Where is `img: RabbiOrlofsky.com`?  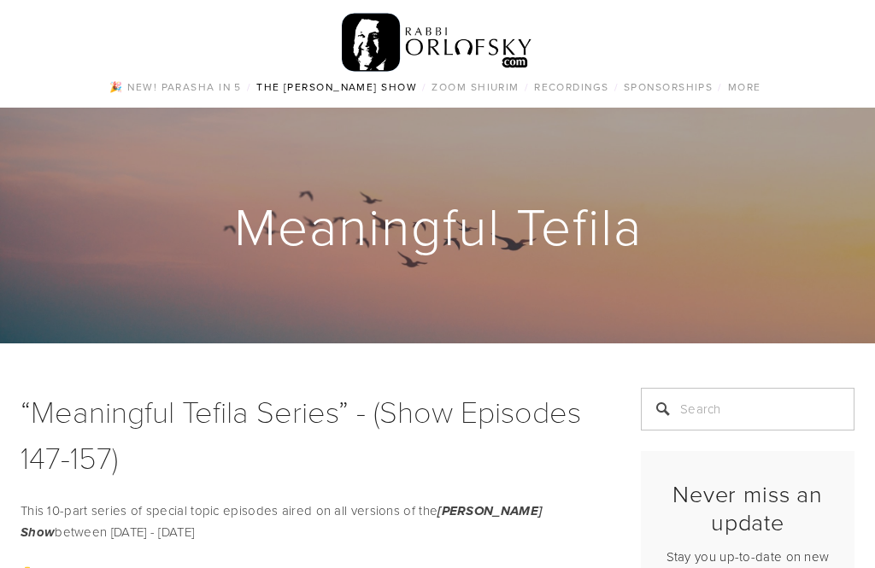 img: RabbiOrlofsky.com is located at coordinates (437, 43).